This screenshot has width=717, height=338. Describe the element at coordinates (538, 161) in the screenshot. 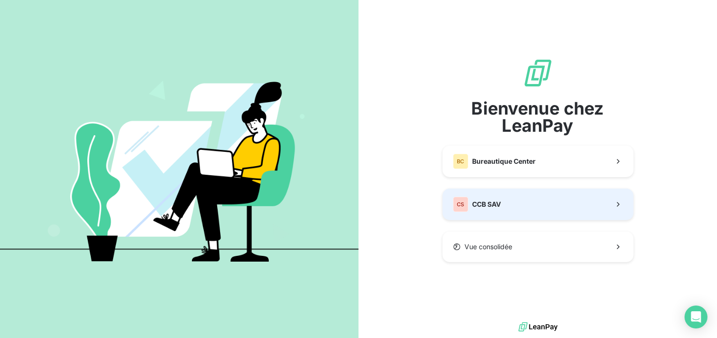

I see `button: BCBureautique Center` at that location.